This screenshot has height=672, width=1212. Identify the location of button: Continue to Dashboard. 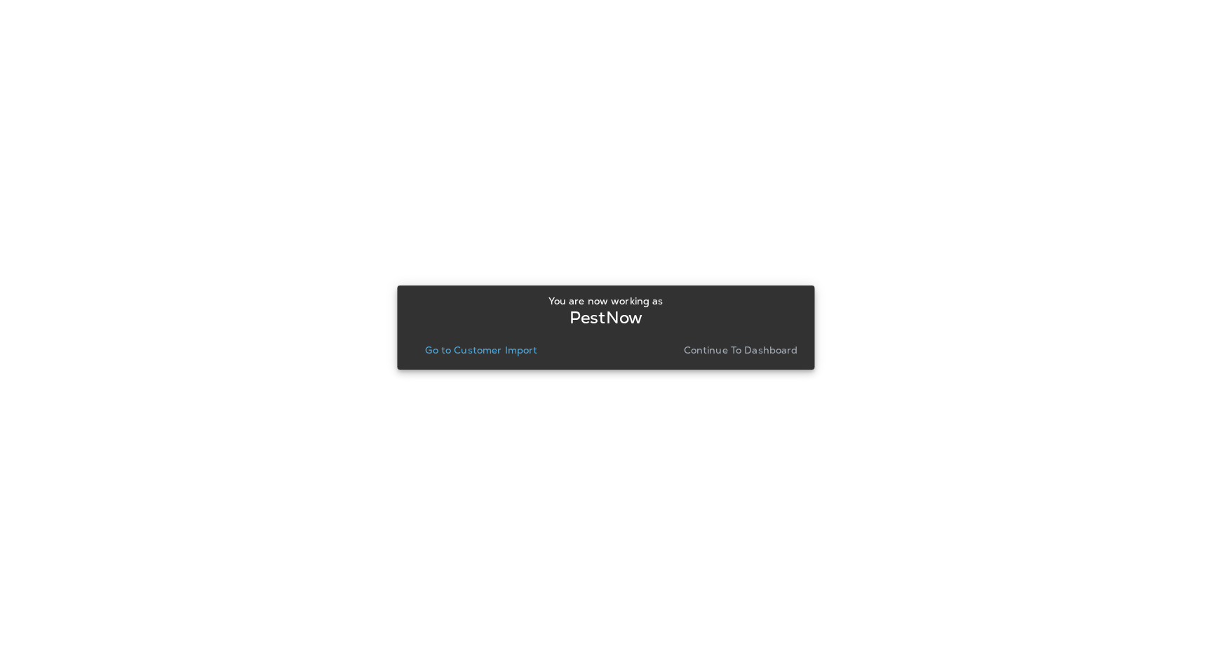
(741, 350).